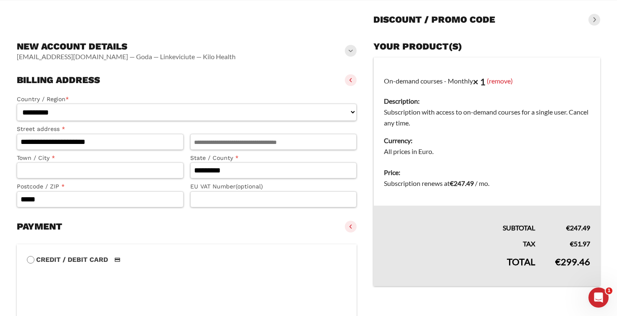  What do you see at coordinates (487, 101) in the screenshot?
I see `dt: Description:` at bounding box center [487, 101].